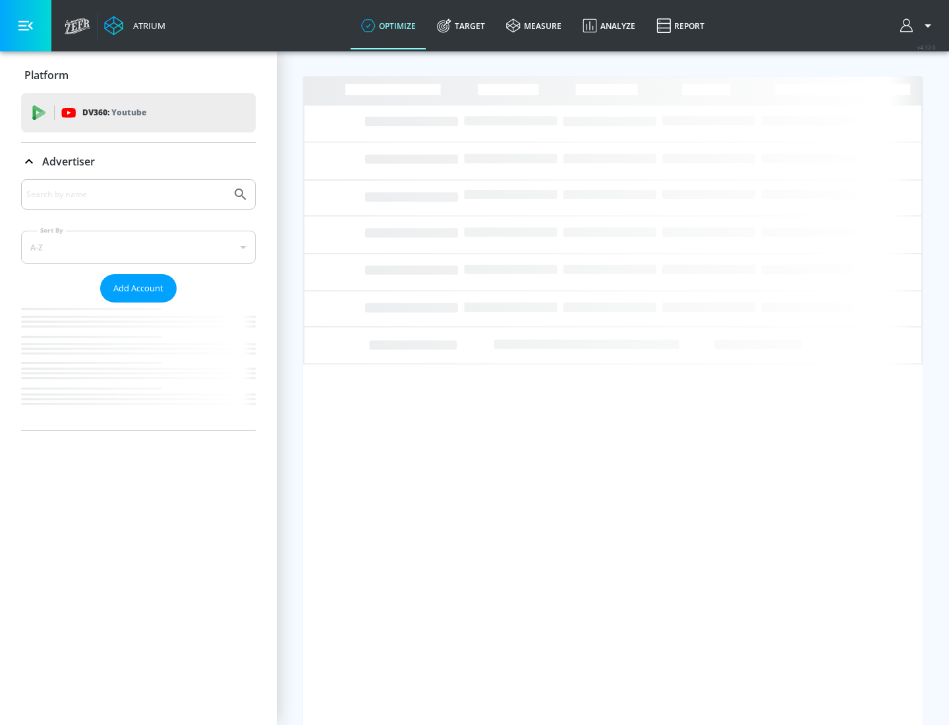  Describe the element at coordinates (926, 47) in the screenshot. I see `span: v 4.32.0` at that location.